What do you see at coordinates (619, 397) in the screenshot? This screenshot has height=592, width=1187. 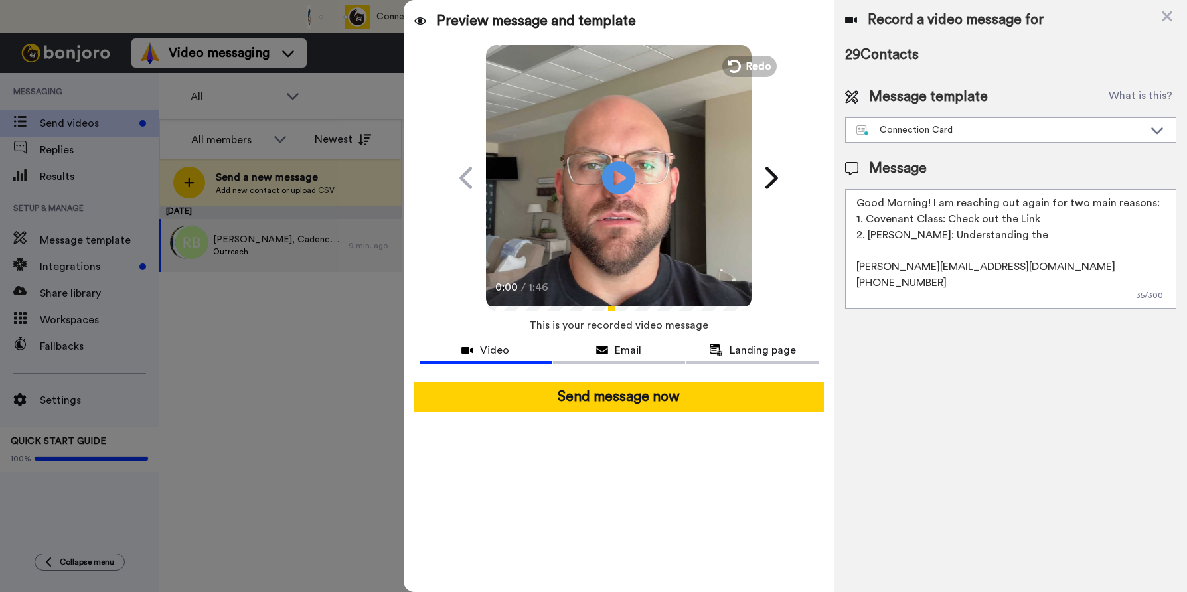 I see `button: Send message now` at bounding box center [619, 397].